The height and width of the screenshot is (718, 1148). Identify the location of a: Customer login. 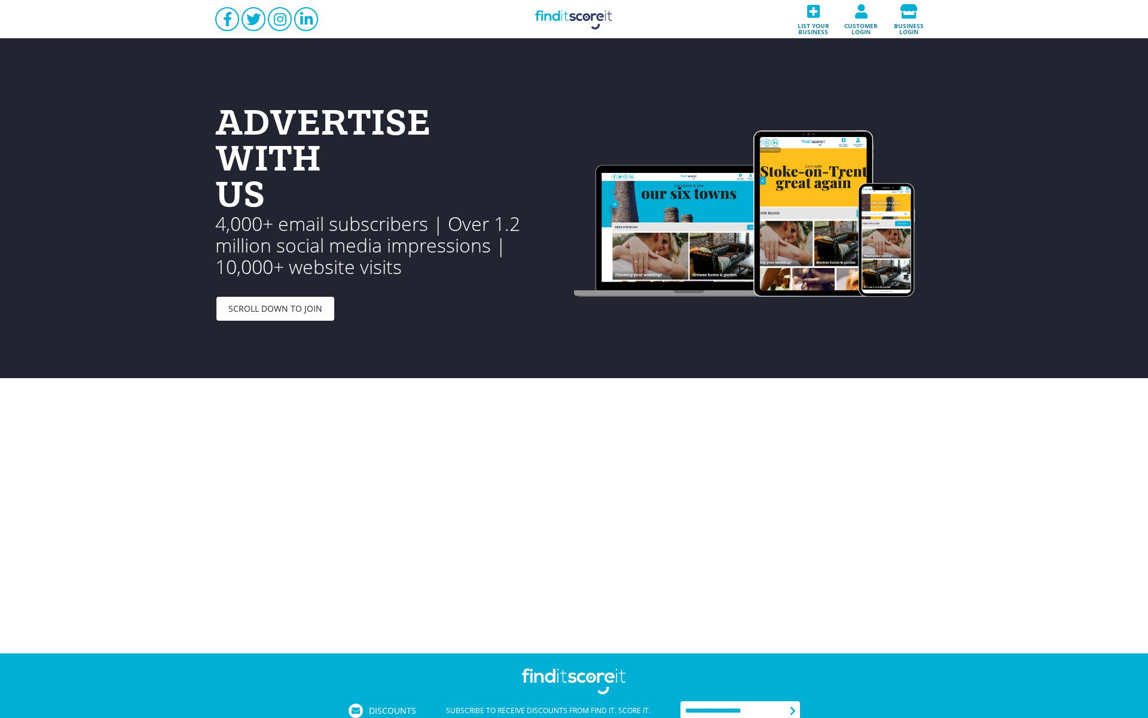
(861, 19).